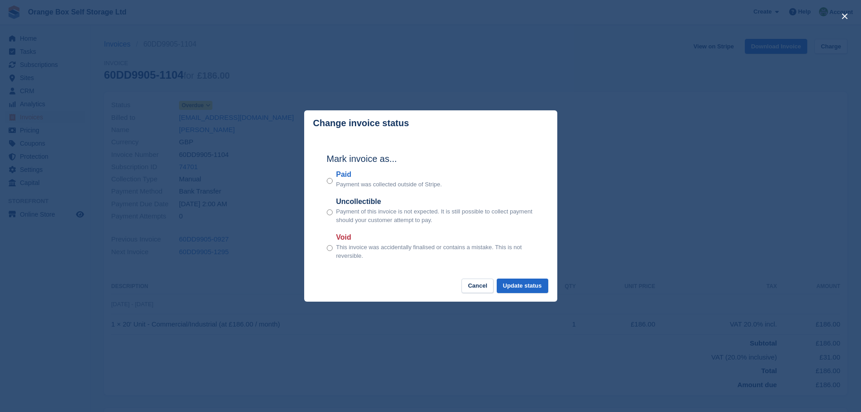 This screenshot has width=861, height=412. What do you see at coordinates (435, 201) in the screenshot?
I see `label: Uncollectible` at bounding box center [435, 201].